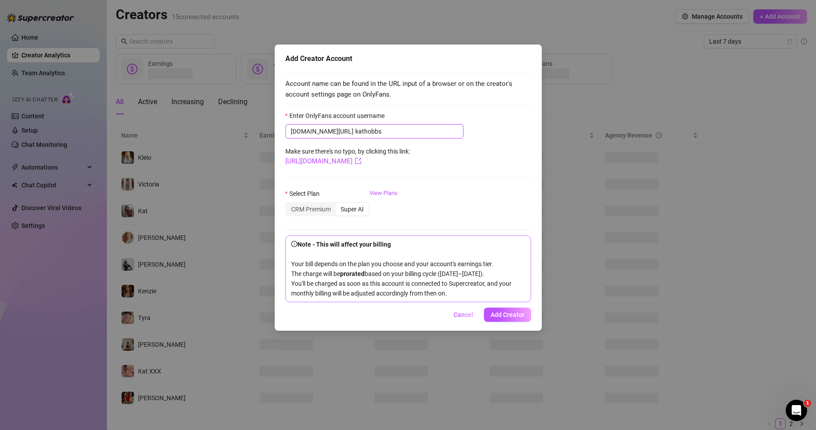 This screenshot has height=430, width=816. What do you see at coordinates (341, 244) in the screenshot?
I see `strong: Note - This will affect your billing` at bounding box center [341, 244].